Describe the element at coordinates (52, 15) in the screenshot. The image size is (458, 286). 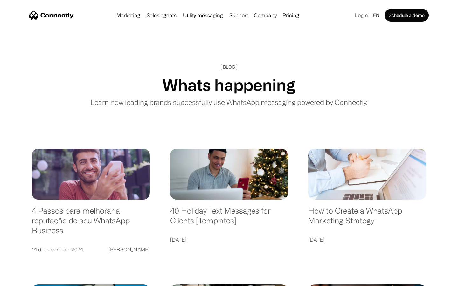
I see `a: home` at that location.